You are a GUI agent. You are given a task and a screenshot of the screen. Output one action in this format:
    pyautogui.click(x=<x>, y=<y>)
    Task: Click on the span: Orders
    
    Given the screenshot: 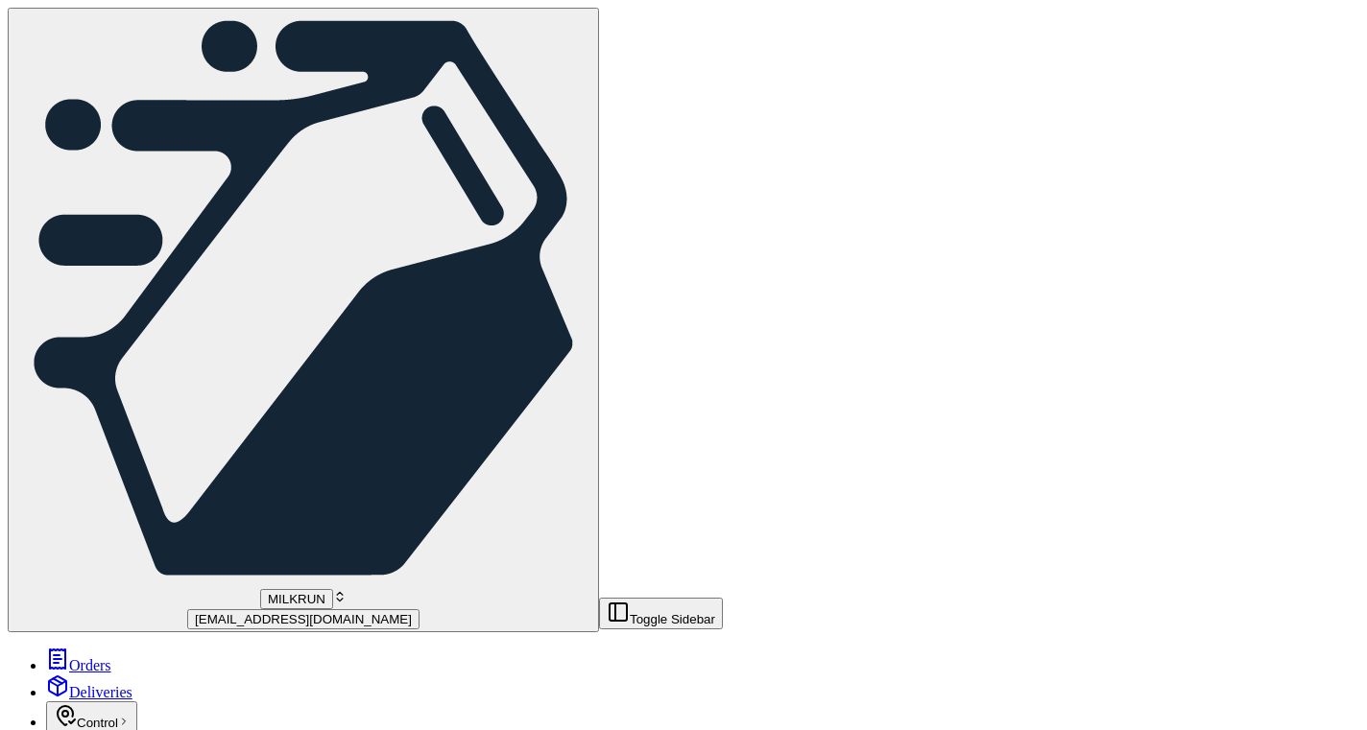 What is the action you would take?
    pyautogui.click(x=90, y=665)
    